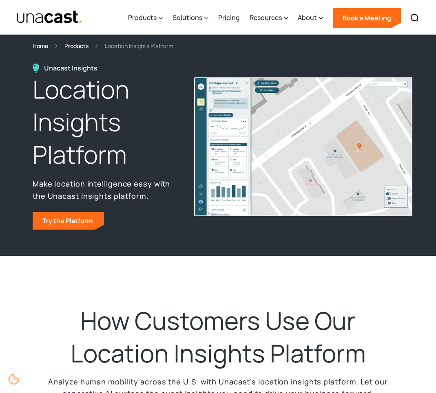 This screenshot has height=393, width=436. Describe the element at coordinates (107, 190) in the screenshot. I see `p: Make location intelligence easy with the Unacast Insights platform.` at that location.